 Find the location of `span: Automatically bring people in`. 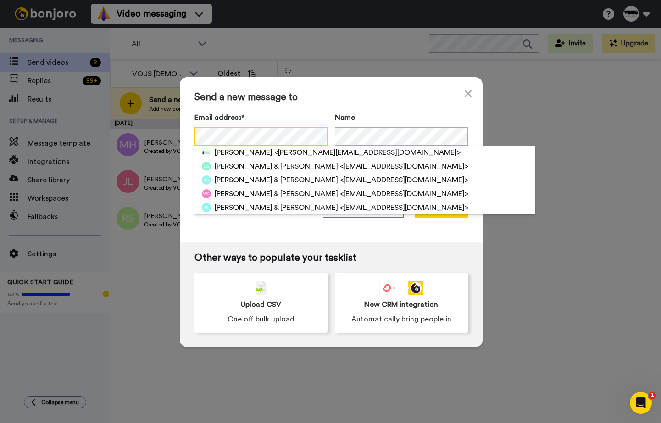

span: Automatically bring people in is located at coordinates (402, 319).